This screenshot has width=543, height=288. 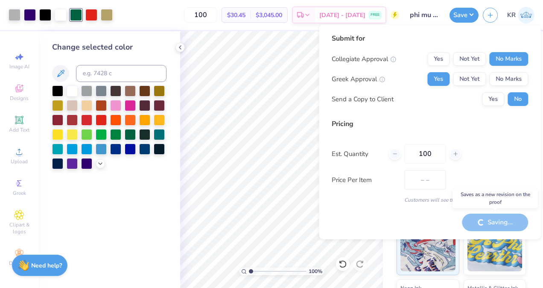 I want to click on input: e.g. 7428 c, so click(x=121, y=73).